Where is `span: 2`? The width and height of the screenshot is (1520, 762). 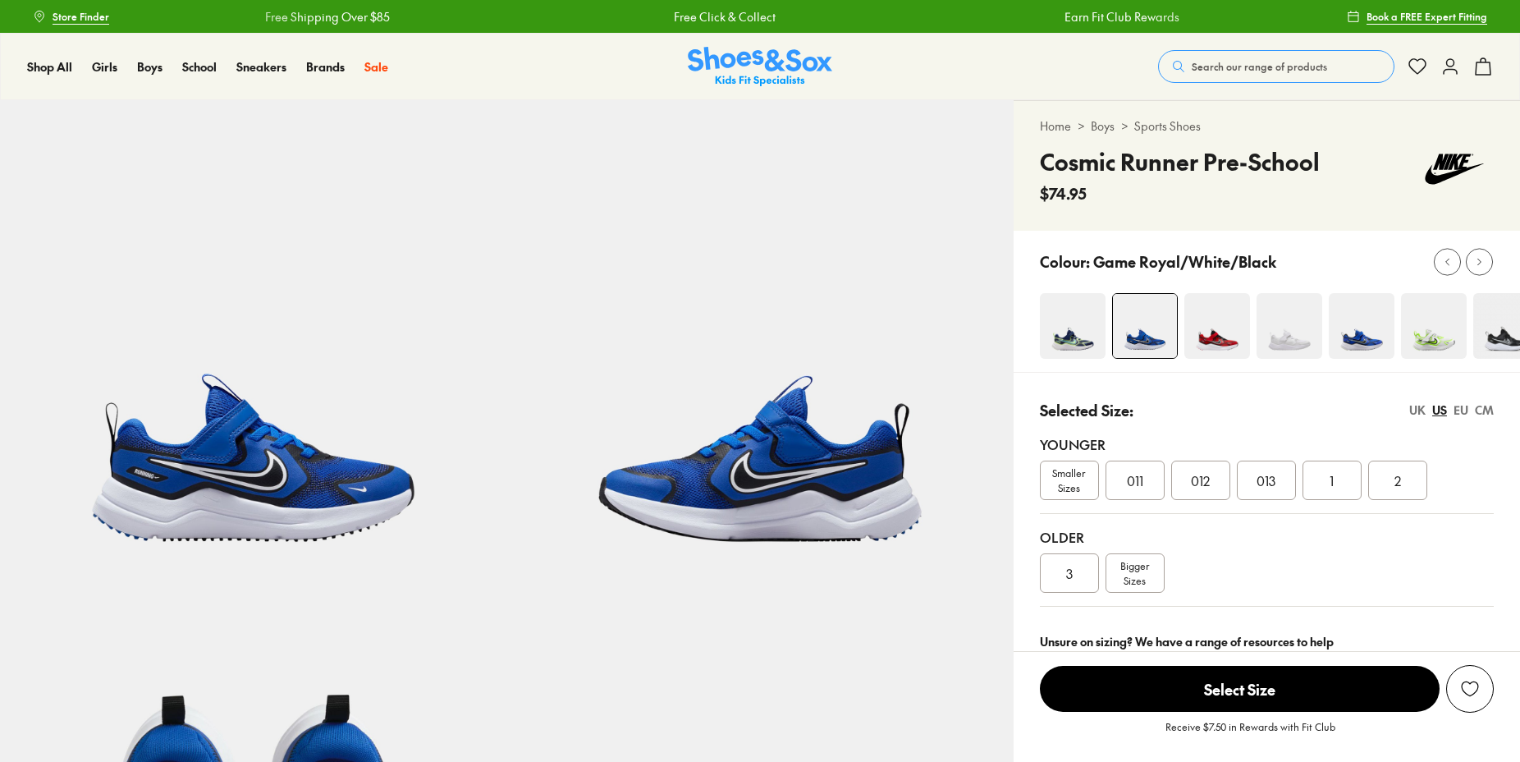
span: 2 is located at coordinates (1398, 480).